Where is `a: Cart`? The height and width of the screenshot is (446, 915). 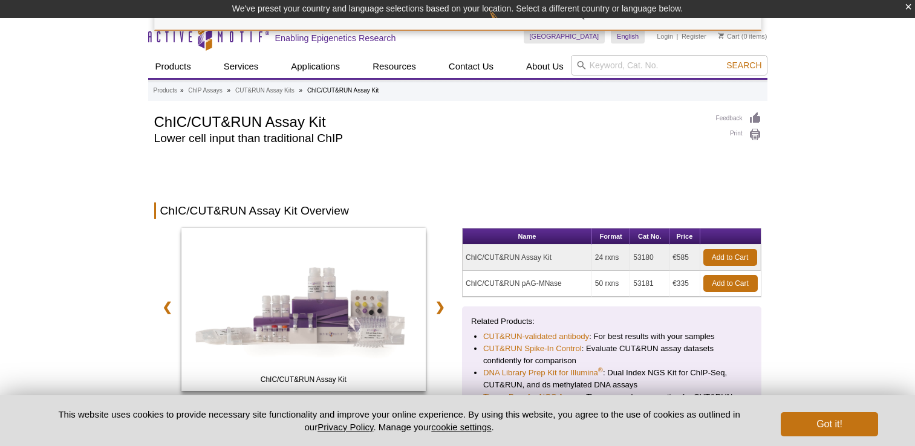 a: Cart is located at coordinates (728, 36).